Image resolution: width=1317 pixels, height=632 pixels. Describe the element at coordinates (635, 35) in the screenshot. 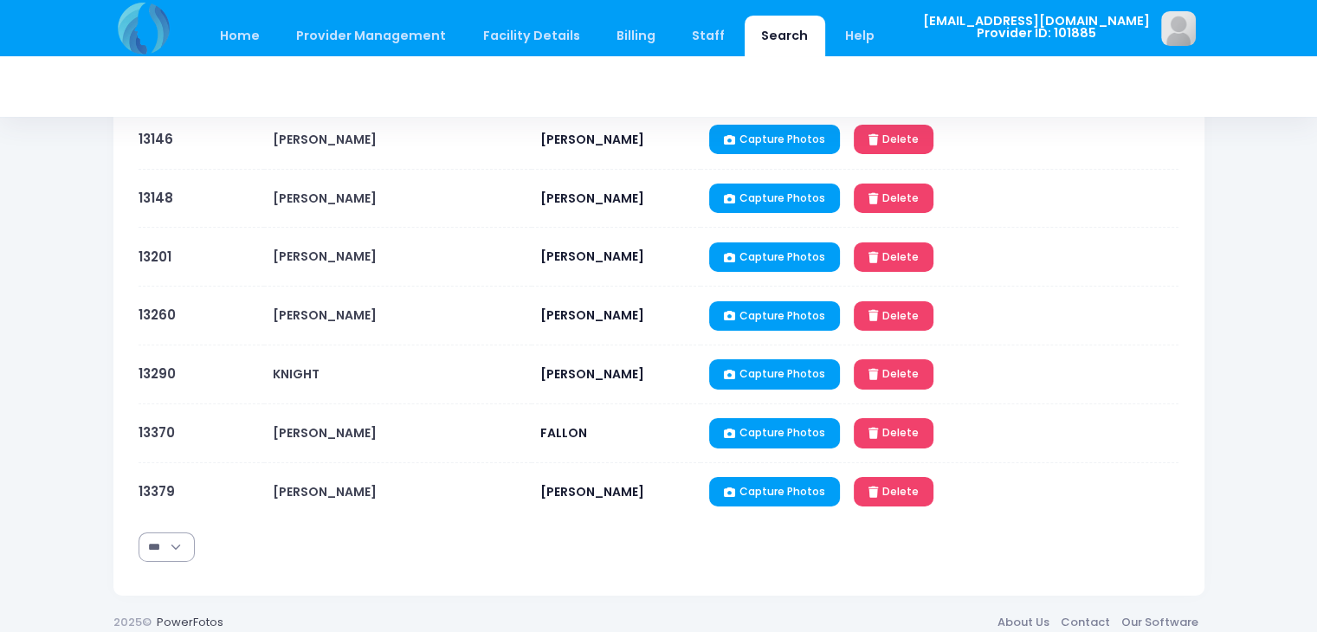

I see `a: Billing` at that location.